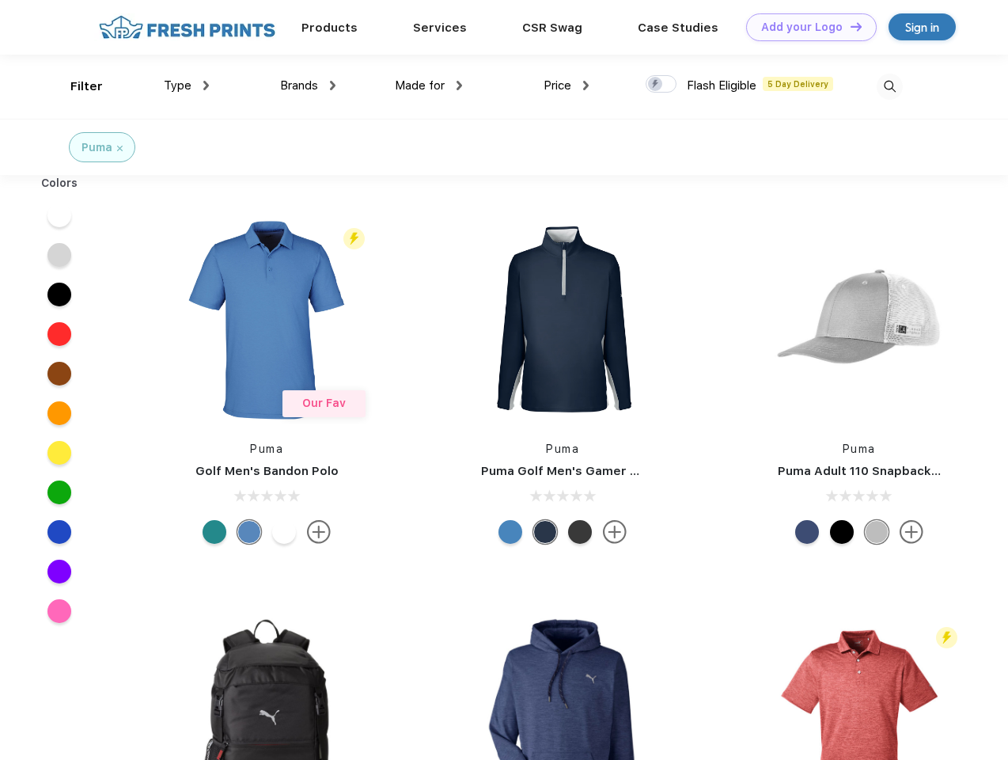  I want to click on div: Navy Blazer, so click(545, 532).